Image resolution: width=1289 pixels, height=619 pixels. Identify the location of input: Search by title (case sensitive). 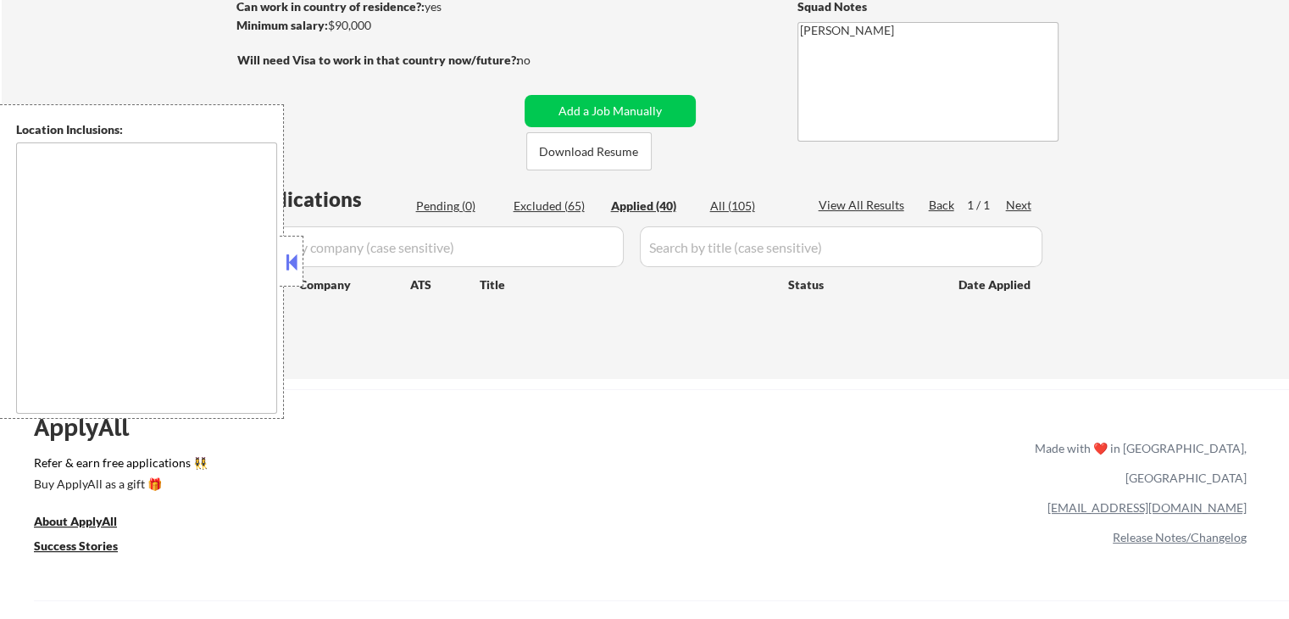
(841, 247).